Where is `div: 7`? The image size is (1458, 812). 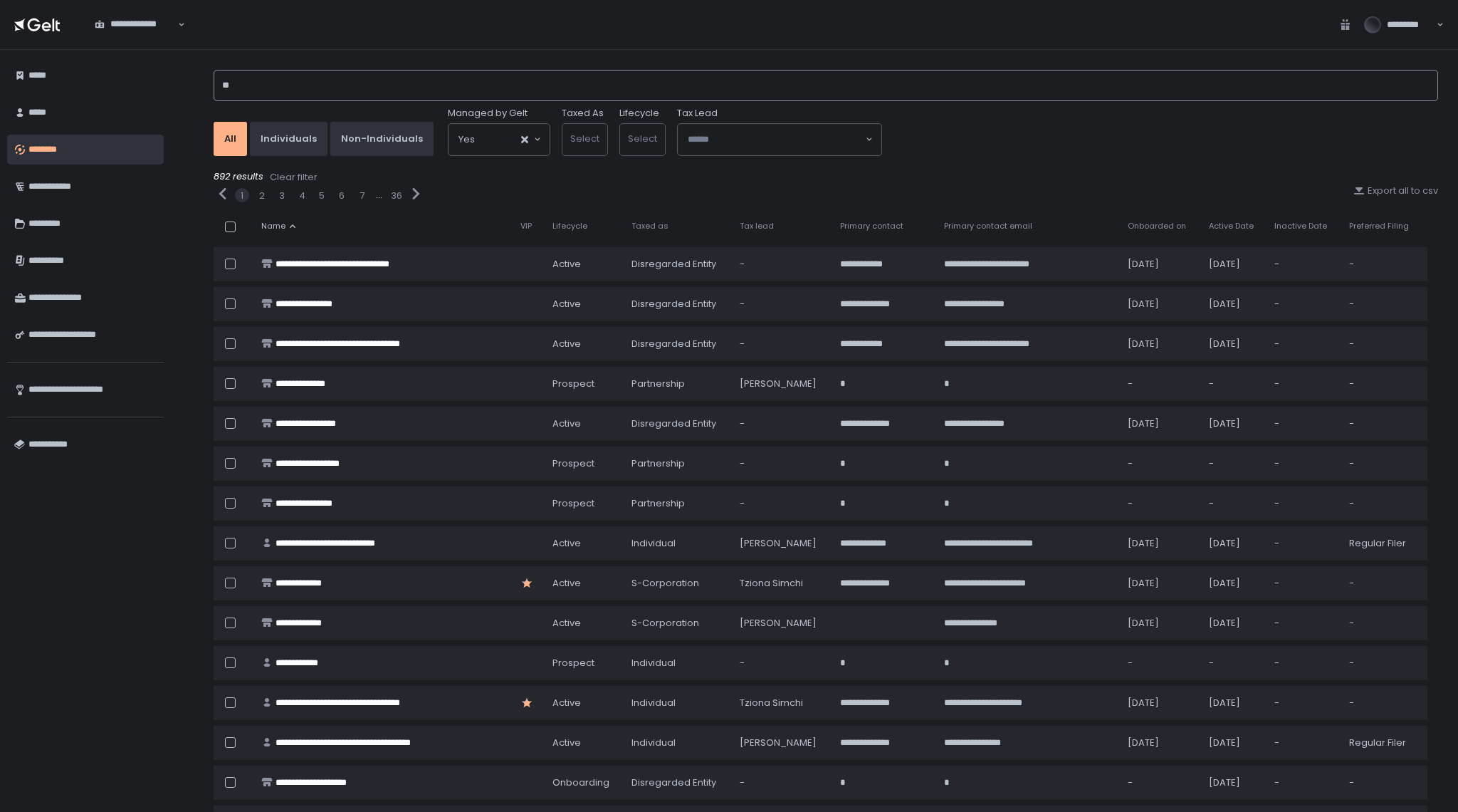
div: 7 is located at coordinates (362, 195).